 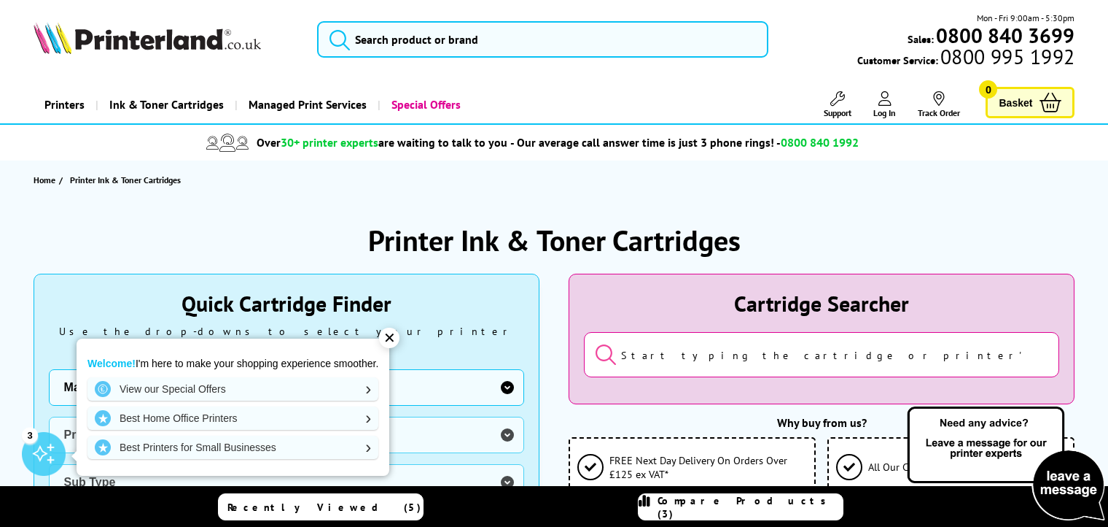 I want to click on span: 0, so click(x=988, y=89).